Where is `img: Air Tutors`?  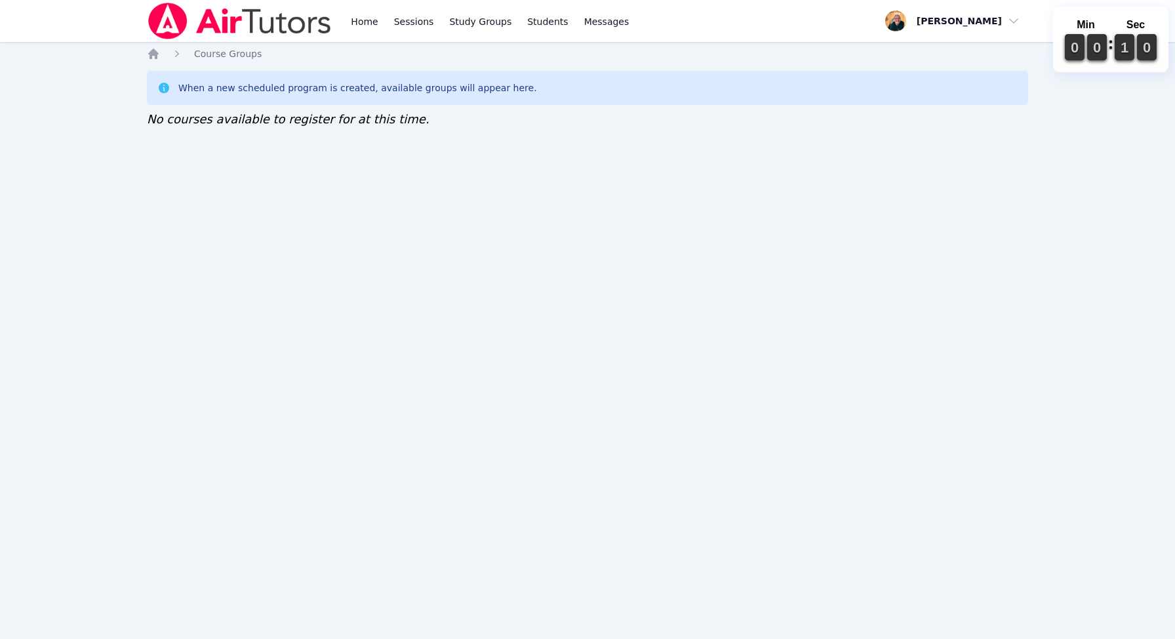
img: Air Tutors is located at coordinates (239, 21).